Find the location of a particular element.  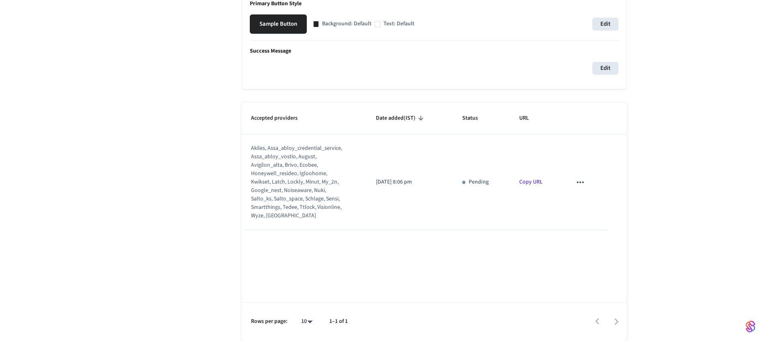

p: Rows per page: is located at coordinates (269, 321).